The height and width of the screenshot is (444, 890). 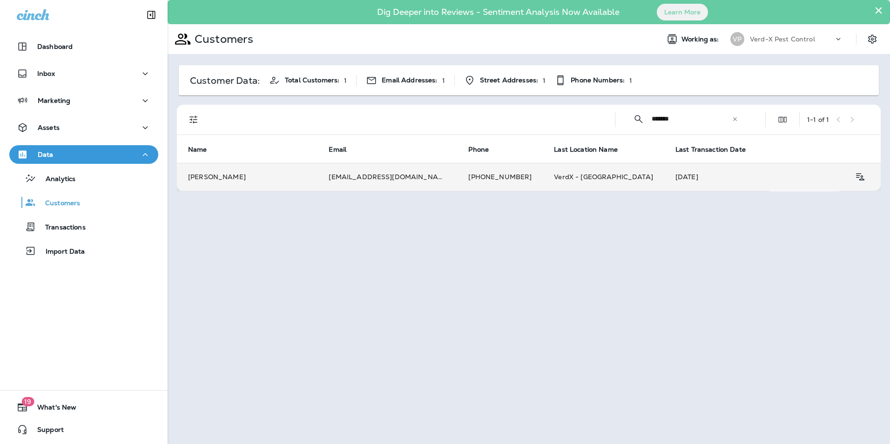 What do you see at coordinates (84, 101) in the screenshot?
I see `button: Marketing` at bounding box center [84, 101].